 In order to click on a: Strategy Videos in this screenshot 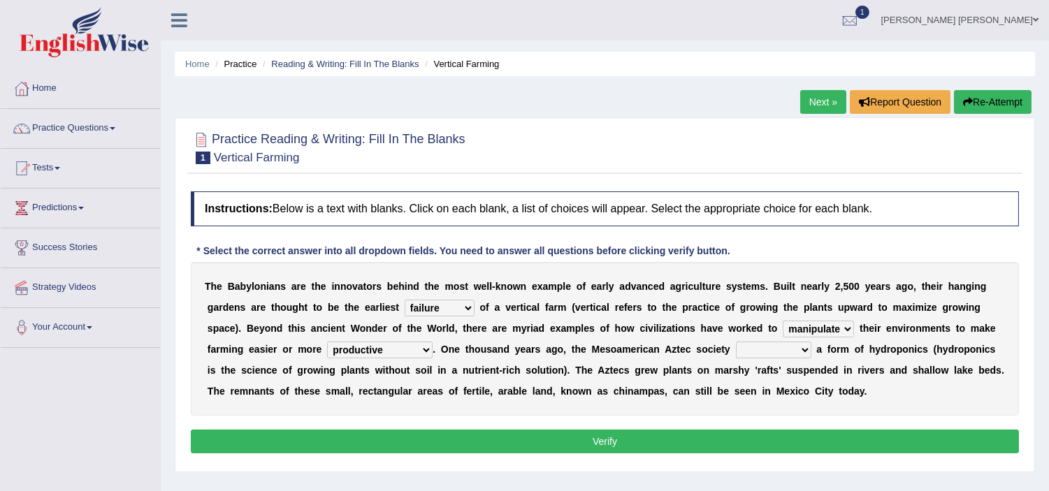, I will do `click(80, 286)`.